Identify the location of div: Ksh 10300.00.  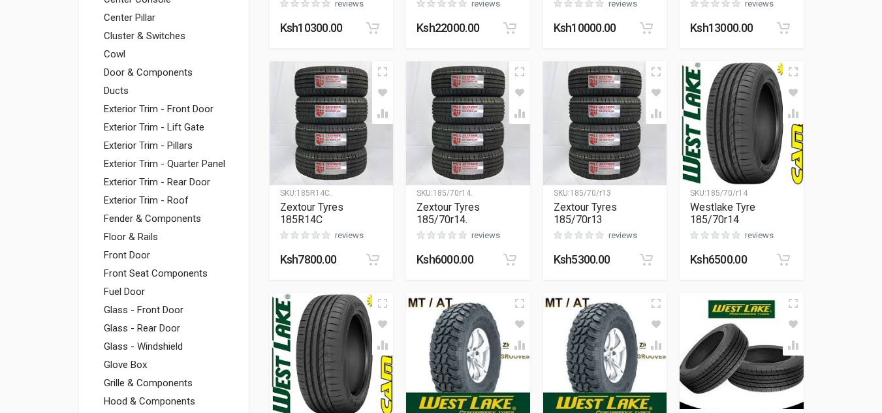
(311, 28).